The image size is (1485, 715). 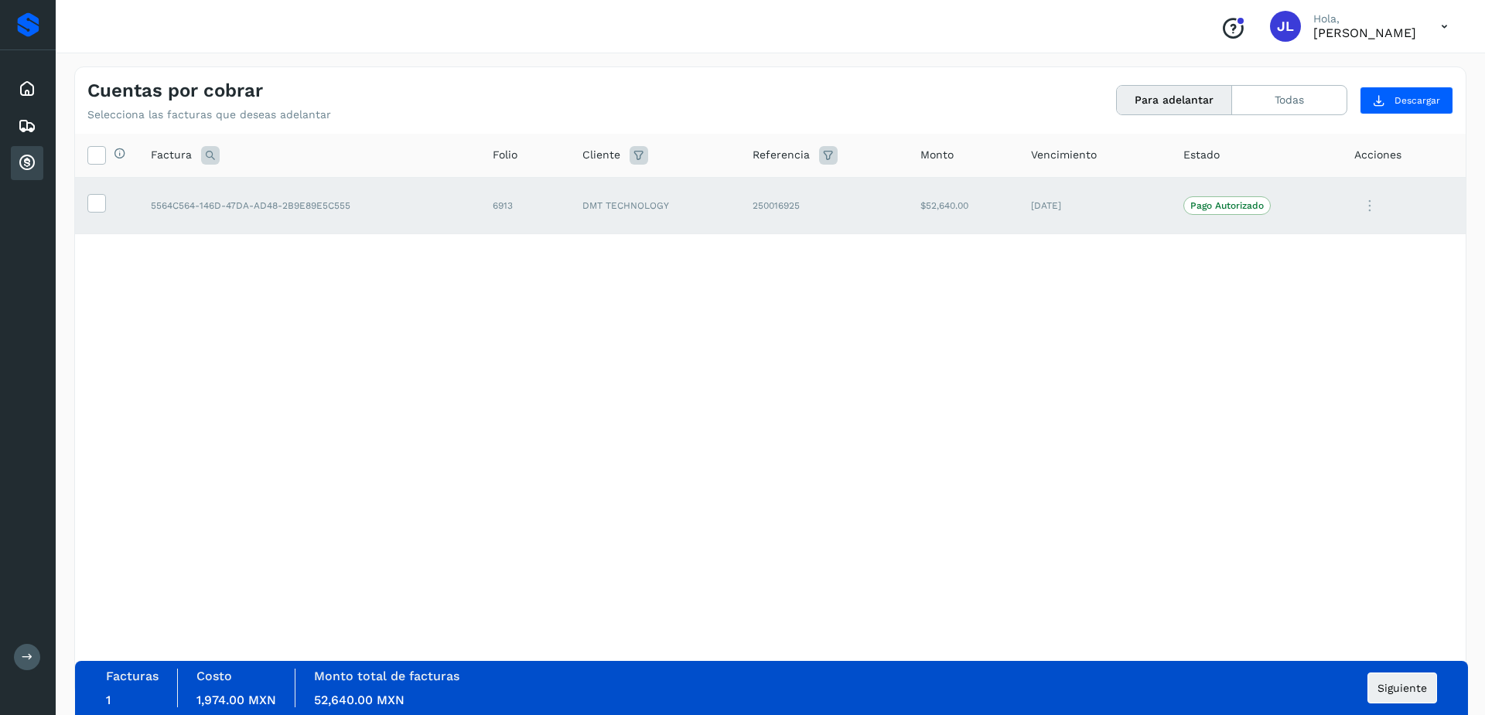 I want to click on span: Siguiente, so click(x=1402, y=688).